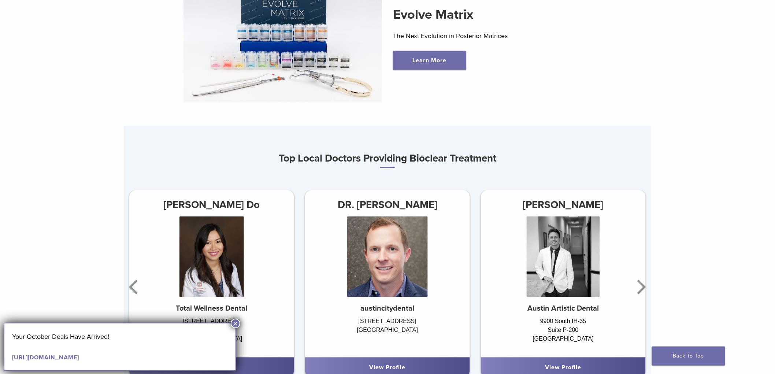 Image resolution: width=775 pixels, height=374 pixels. What do you see at coordinates (387, 257) in the screenshot?
I see `img: DR. Steven Cook` at bounding box center [387, 257].